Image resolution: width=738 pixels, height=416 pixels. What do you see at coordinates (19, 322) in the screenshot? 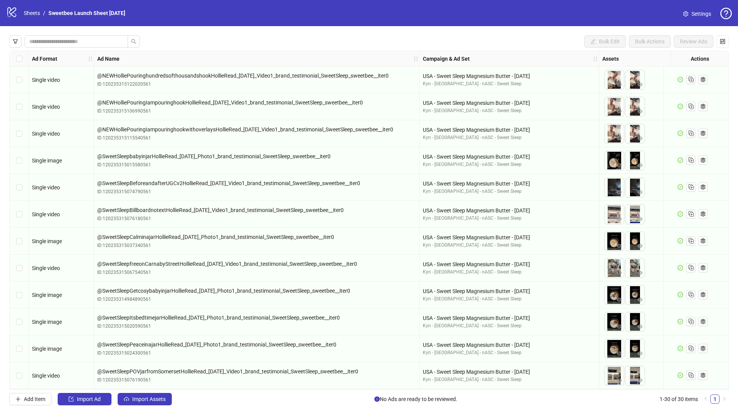
I see `div: Select row 10` at bounding box center [19, 322].